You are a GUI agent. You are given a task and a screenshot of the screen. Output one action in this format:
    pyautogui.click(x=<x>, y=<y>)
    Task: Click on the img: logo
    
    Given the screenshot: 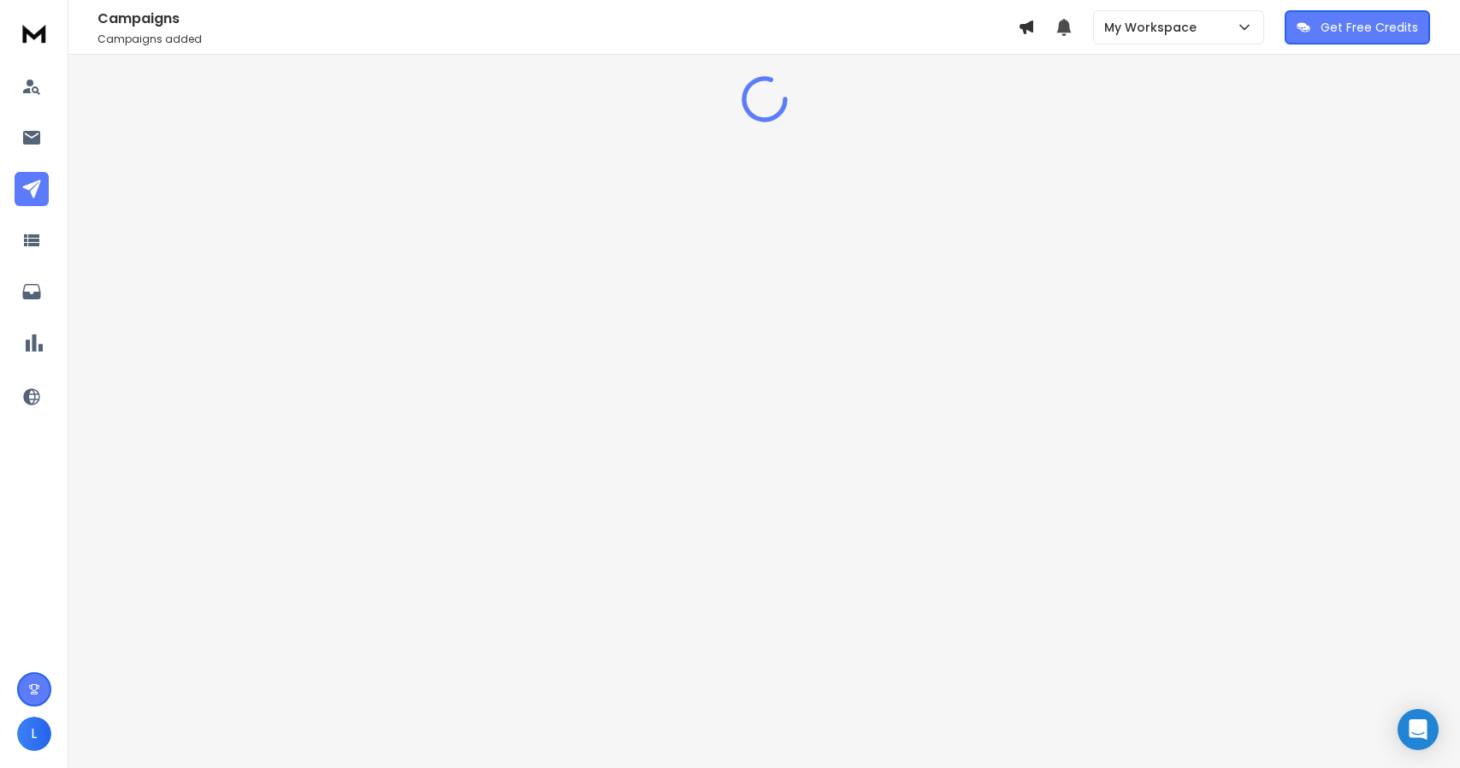 What is the action you would take?
    pyautogui.click(x=34, y=32)
    